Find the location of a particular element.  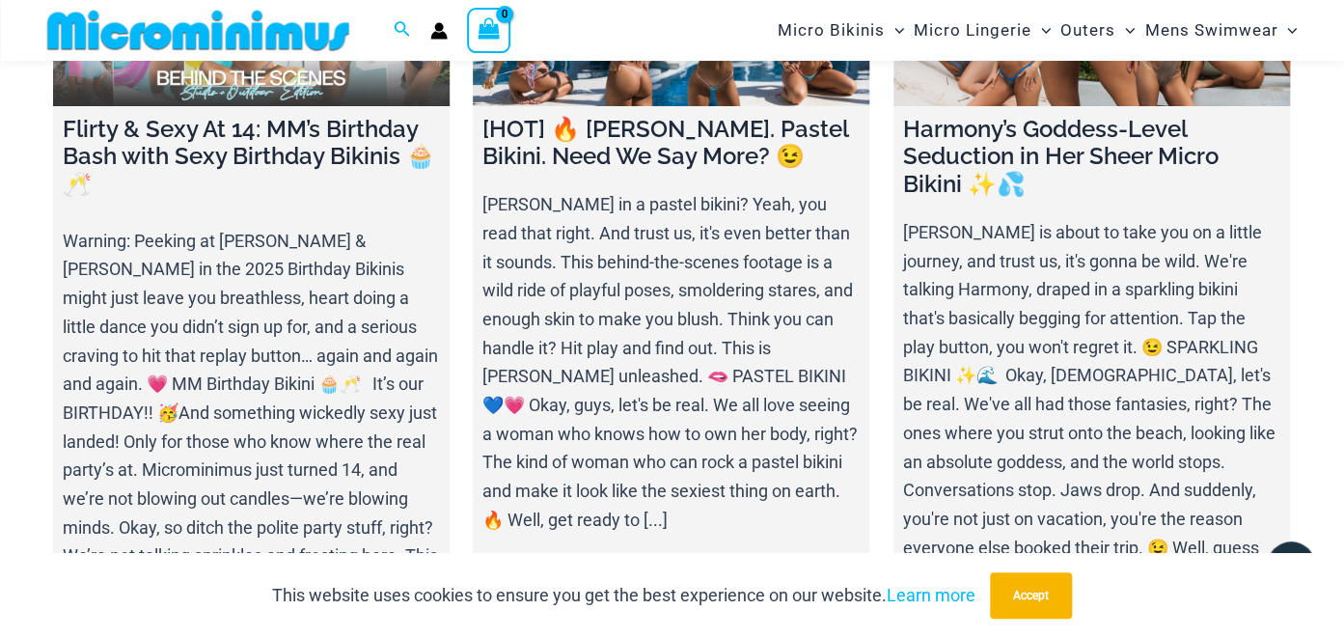

a: View Shopping Cart, empty is located at coordinates (489, 30).